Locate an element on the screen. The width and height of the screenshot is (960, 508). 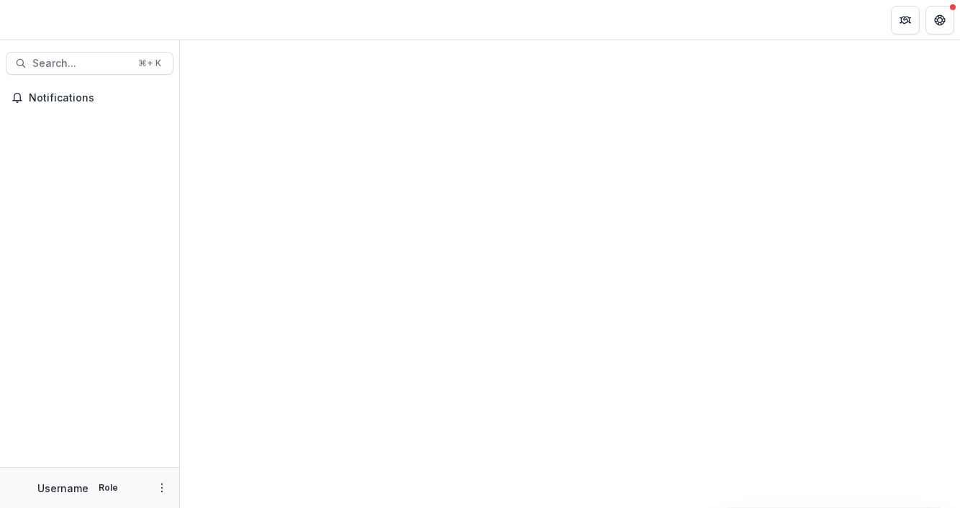
p: Username is located at coordinates (63, 488).